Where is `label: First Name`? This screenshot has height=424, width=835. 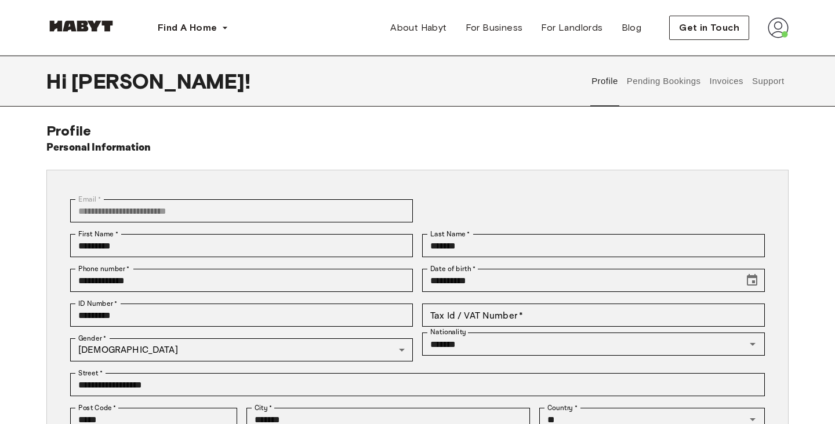
label: First Name is located at coordinates (98, 234).